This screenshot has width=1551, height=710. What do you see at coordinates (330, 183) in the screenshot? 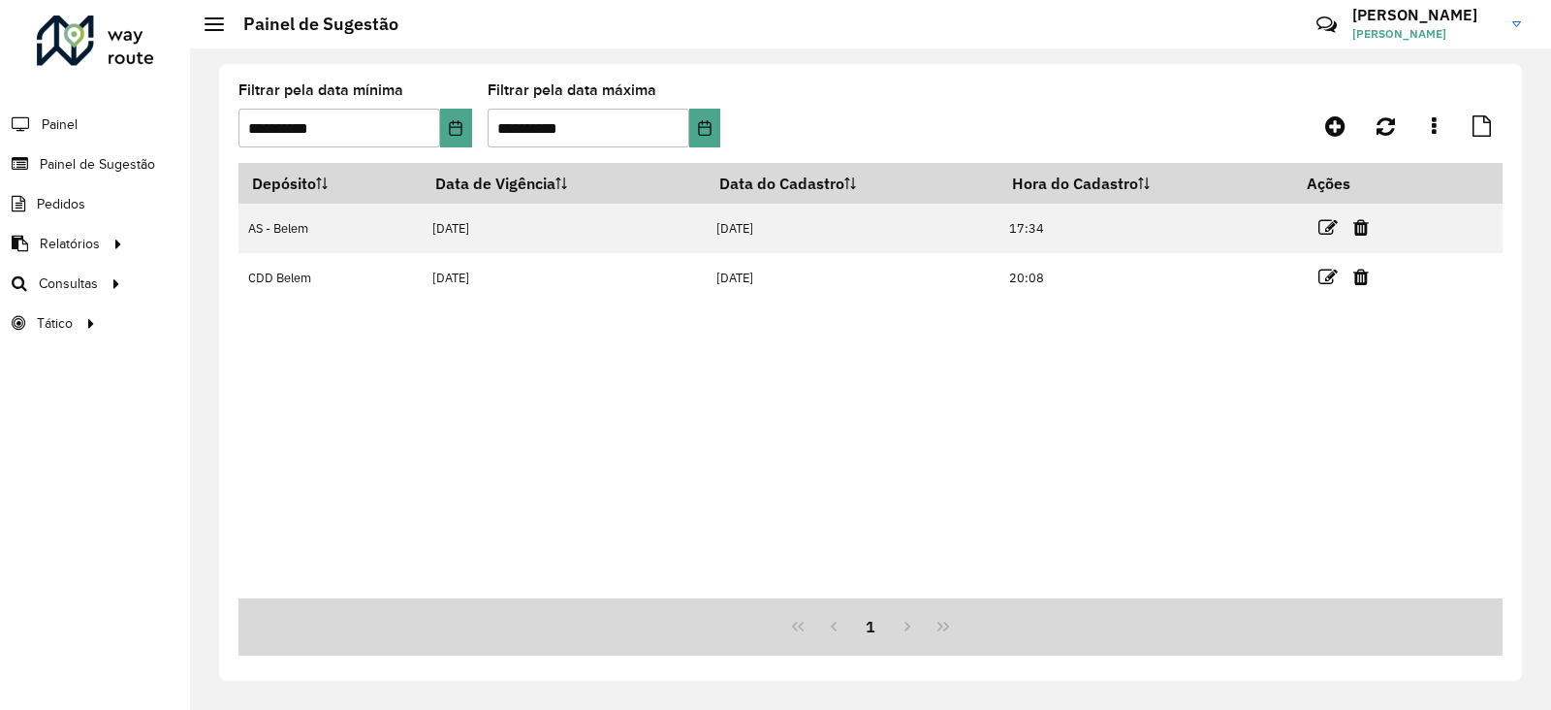
I see `th: Depósito` at bounding box center [330, 183].